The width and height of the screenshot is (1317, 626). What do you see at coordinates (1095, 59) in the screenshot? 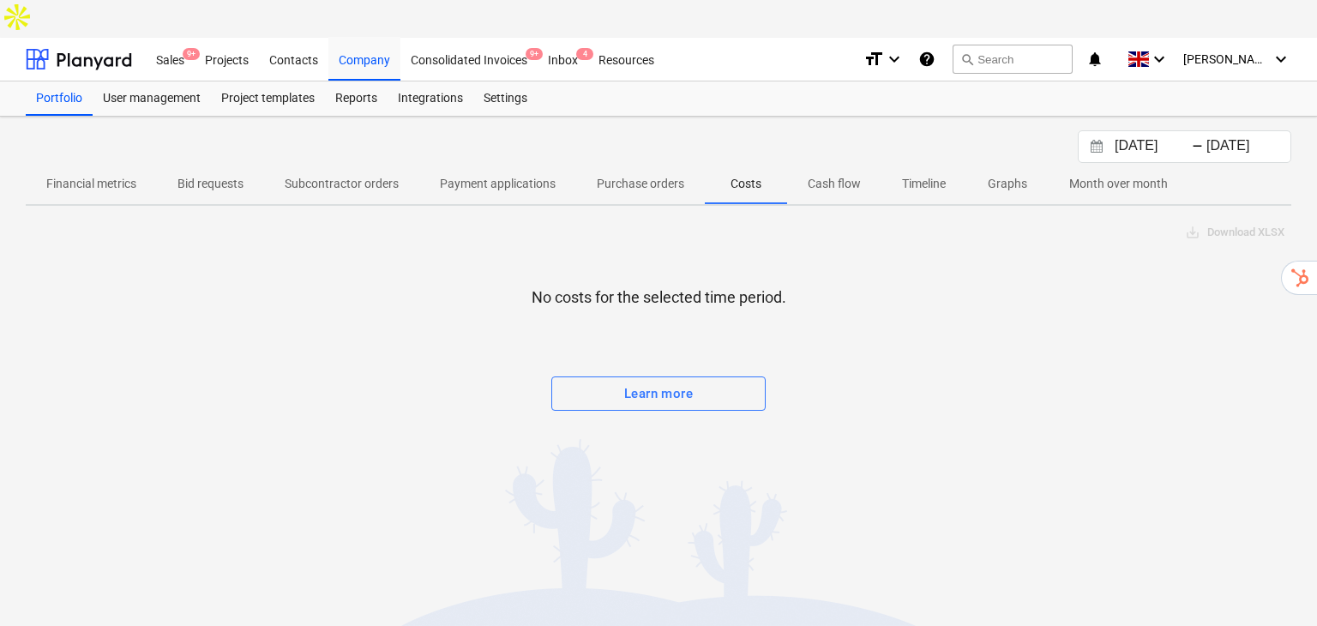
I see `i: notifications` at bounding box center [1095, 59].